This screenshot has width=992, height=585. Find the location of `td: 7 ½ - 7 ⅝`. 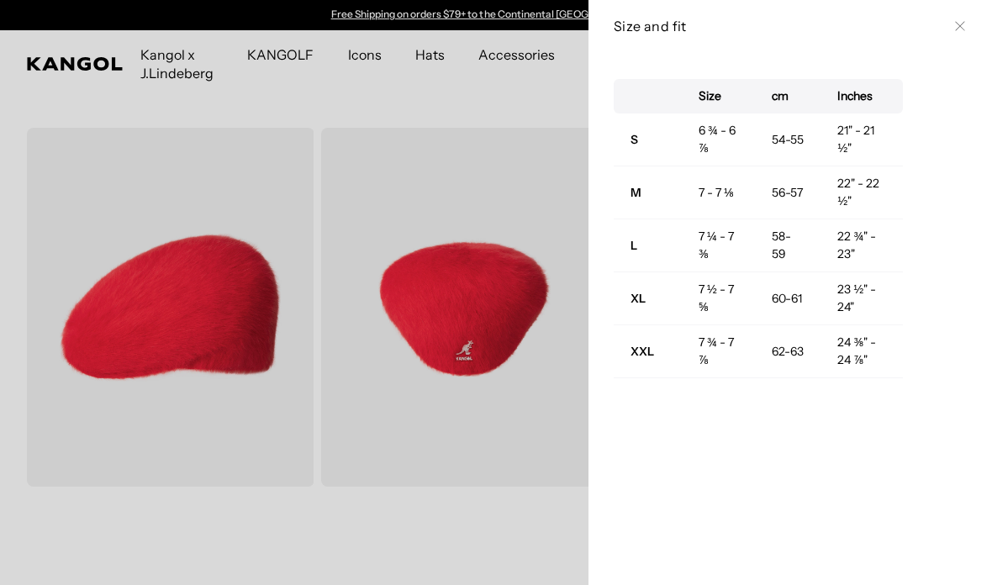

td: 7 ½ - 7 ⅝ is located at coordinates (718, 298).